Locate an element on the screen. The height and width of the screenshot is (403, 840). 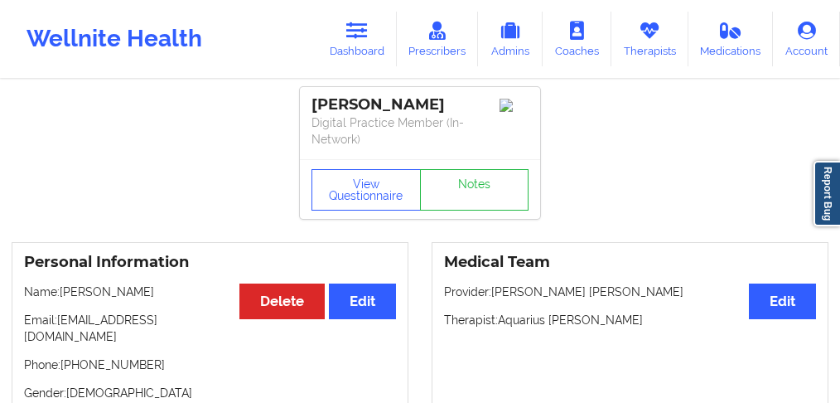
p: Digital Practice Member (In-Network) is located at coordinates (420, 131).